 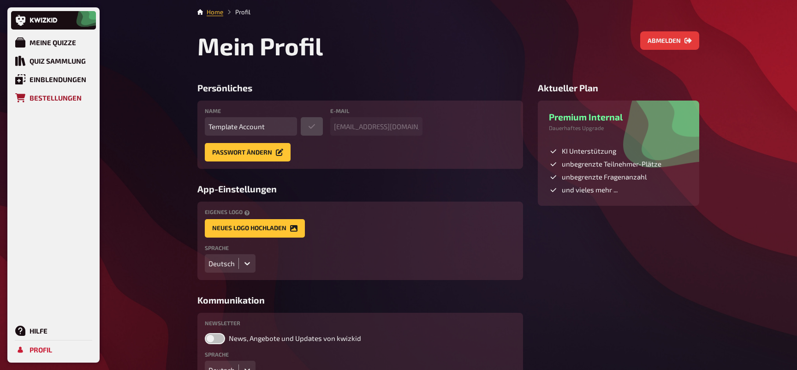 I want to click on div: Deutsch, so click(x=221, y=263).